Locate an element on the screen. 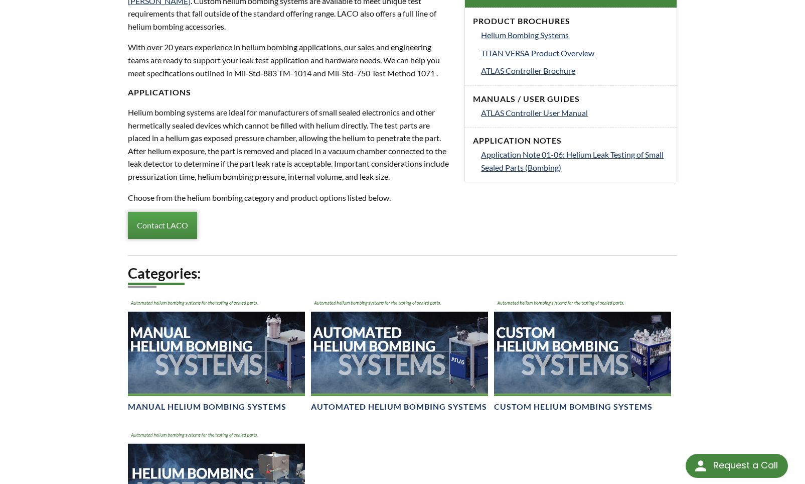 The width and height of the screenshot is (805, 484). a: ATLAS Controller Brochure is located at coordinates (575, 71).